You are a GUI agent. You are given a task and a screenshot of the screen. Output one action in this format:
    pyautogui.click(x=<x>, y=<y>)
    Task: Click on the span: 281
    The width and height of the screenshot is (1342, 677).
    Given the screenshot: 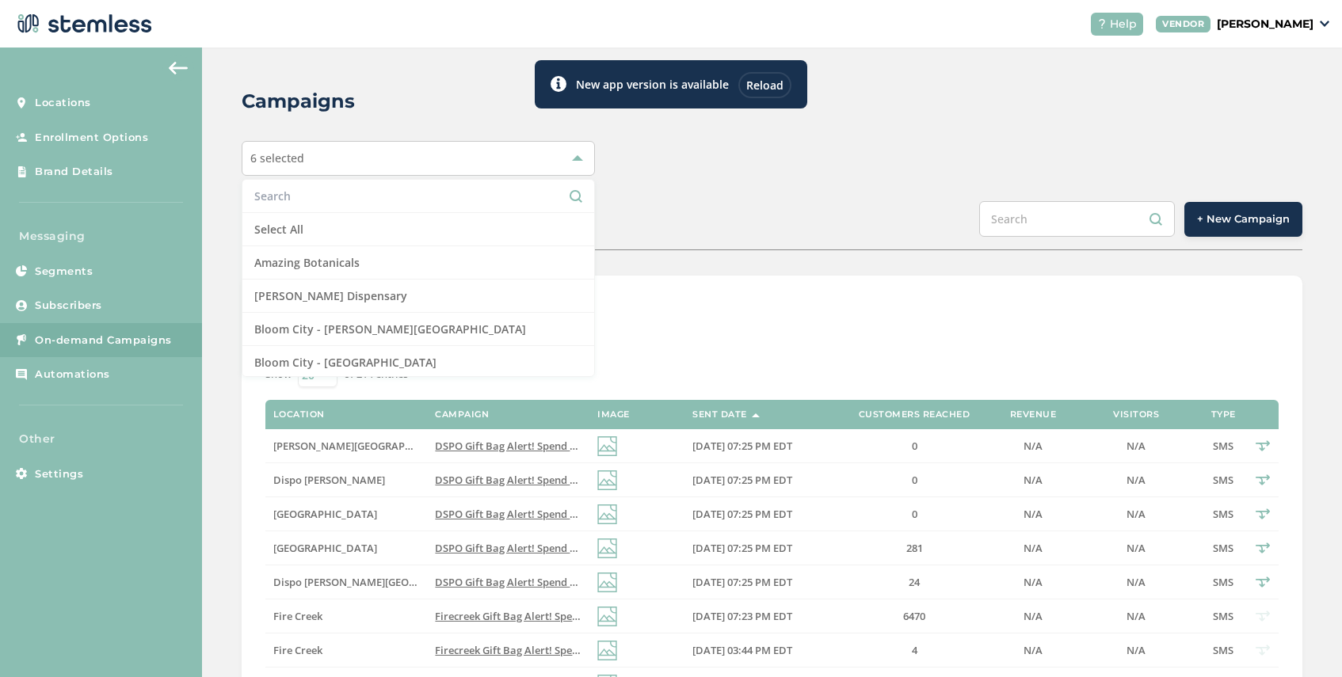 What is the action you would take?
    pyautogui.click(x=914, y=548)
    